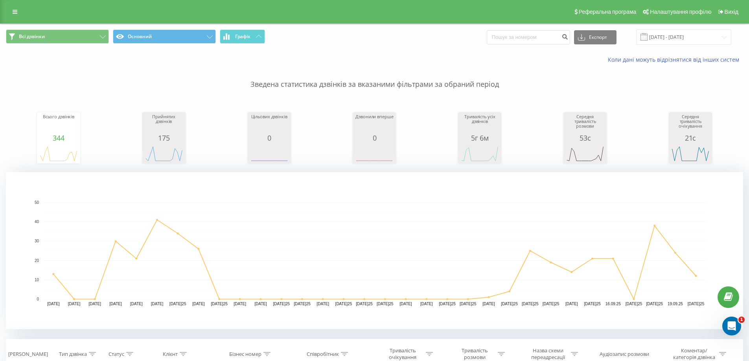 The image size is (749, 361). Describe the element at coordinates (37, 261) in the screenshot. I see `text: 20` at that location.